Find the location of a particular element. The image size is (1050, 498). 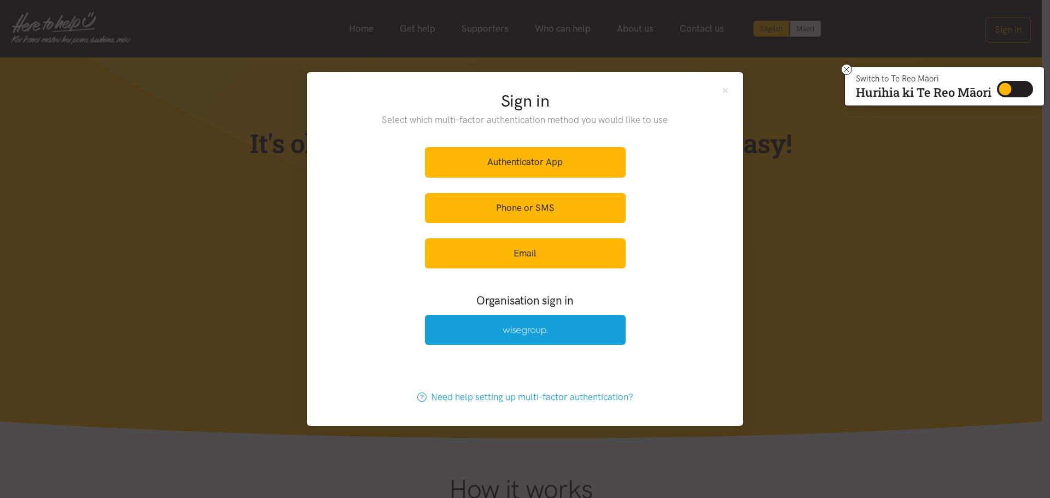

a: Phone or SMS is located at coordinates (525, 208).